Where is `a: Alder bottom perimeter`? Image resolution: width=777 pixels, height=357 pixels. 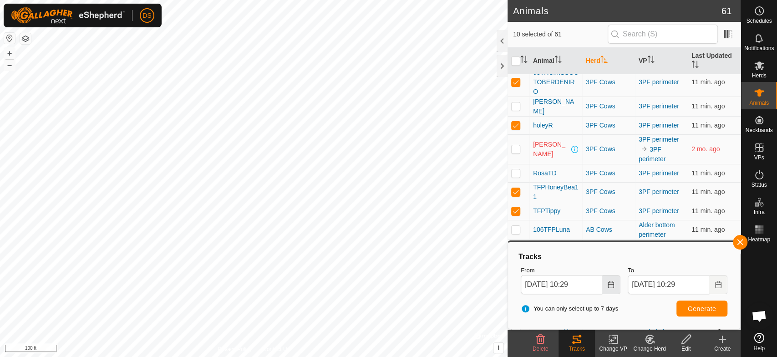 a: Alder bottom perimeter is located at coordinates (657, 230).